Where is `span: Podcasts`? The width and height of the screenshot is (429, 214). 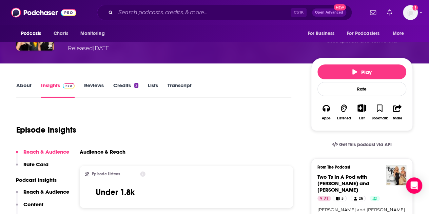
span: Podcasts is located at coordinates (31, 34).